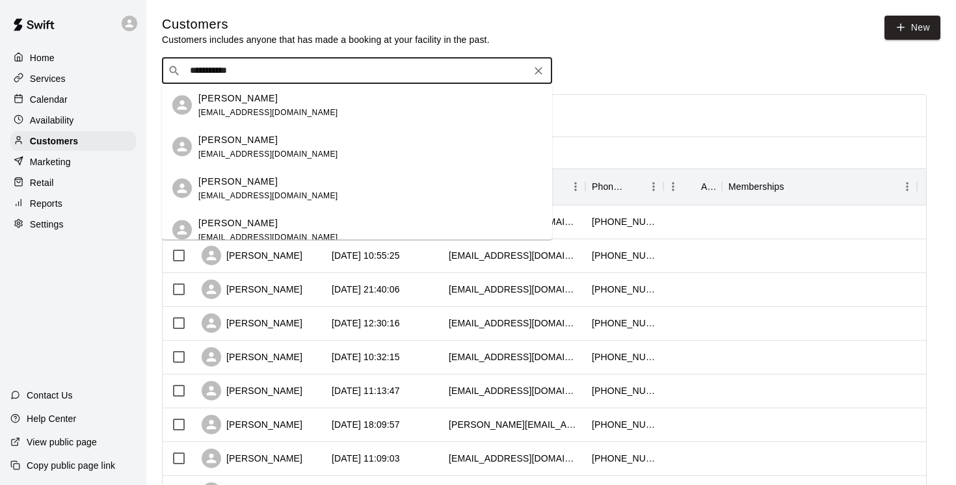  What do you see at coordinates (624, 458) in the screenshot?
I see `div: +16047672134` at bounding box center [624, 458].